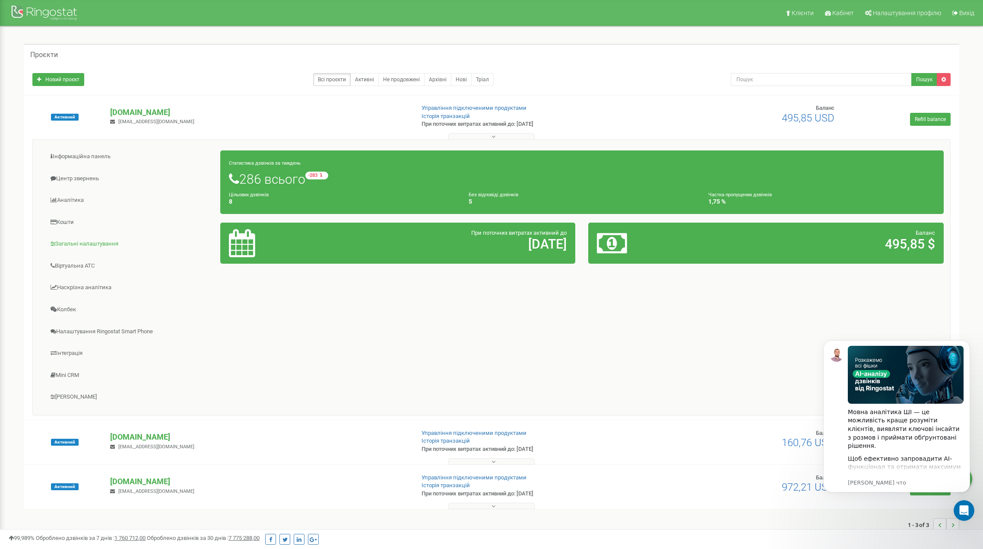 The image size is (983, 549). What do you see at coordinates (203, 537) in the screenshot?
I see `span: Оброблено дзвінків за 30 днів :` at bounding box center [203, 537].